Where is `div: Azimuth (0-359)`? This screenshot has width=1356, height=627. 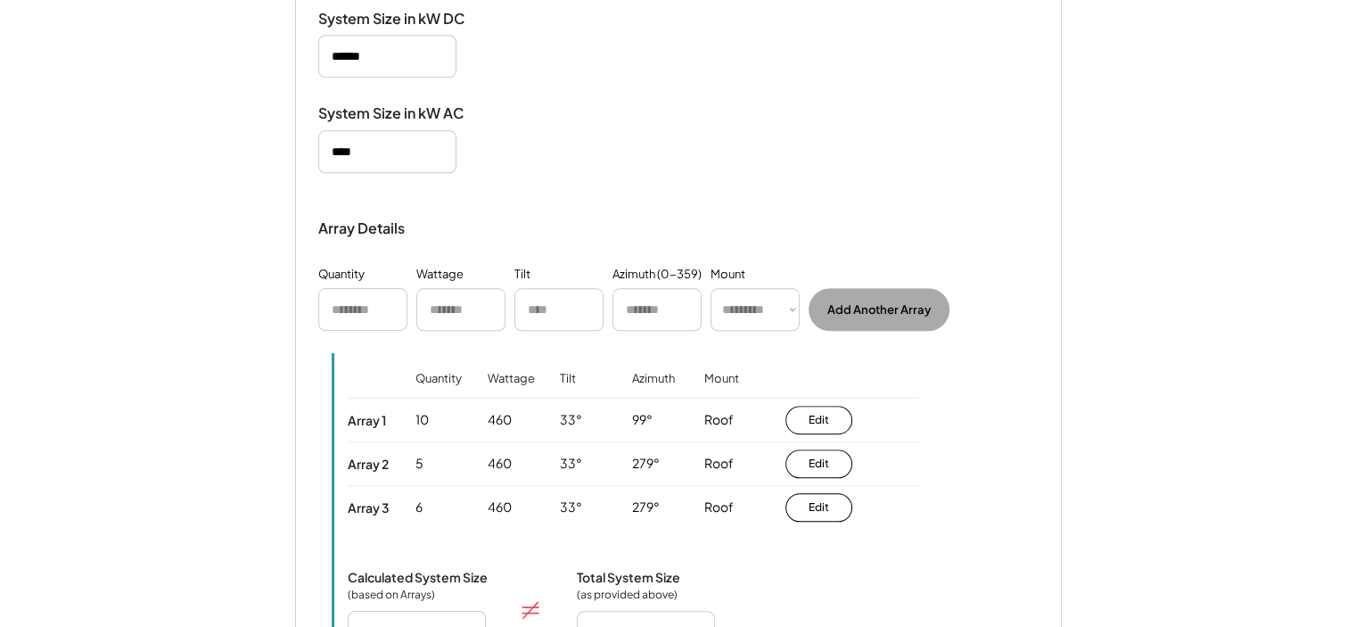 div: Azimuth (0-359) is located at coordinates (657, 275).